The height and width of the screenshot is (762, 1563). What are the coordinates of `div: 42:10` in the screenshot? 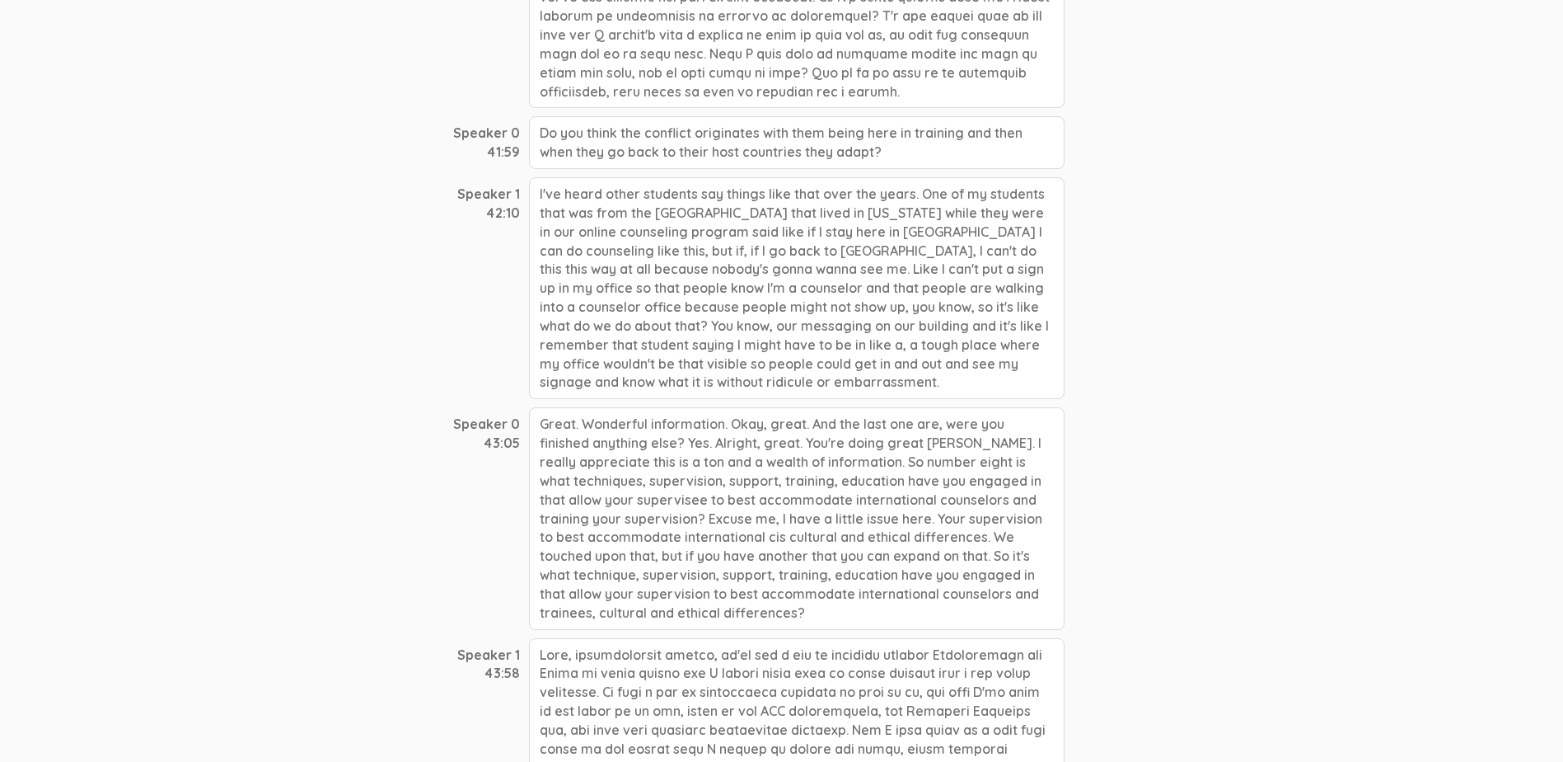 It's located at (486, 213).